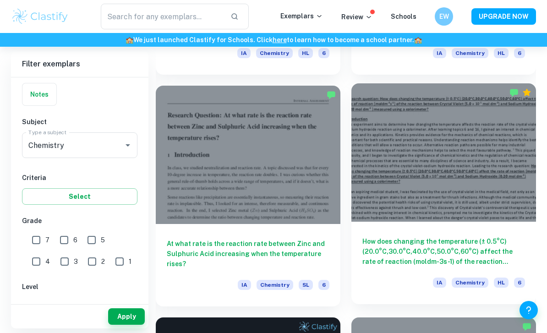 Image resolution: width=547 pixels, height=333 pixels. What do you see at coordinates (76, 262) in the screenshot?
I see `span: 3` at bounding box center [76, 262].